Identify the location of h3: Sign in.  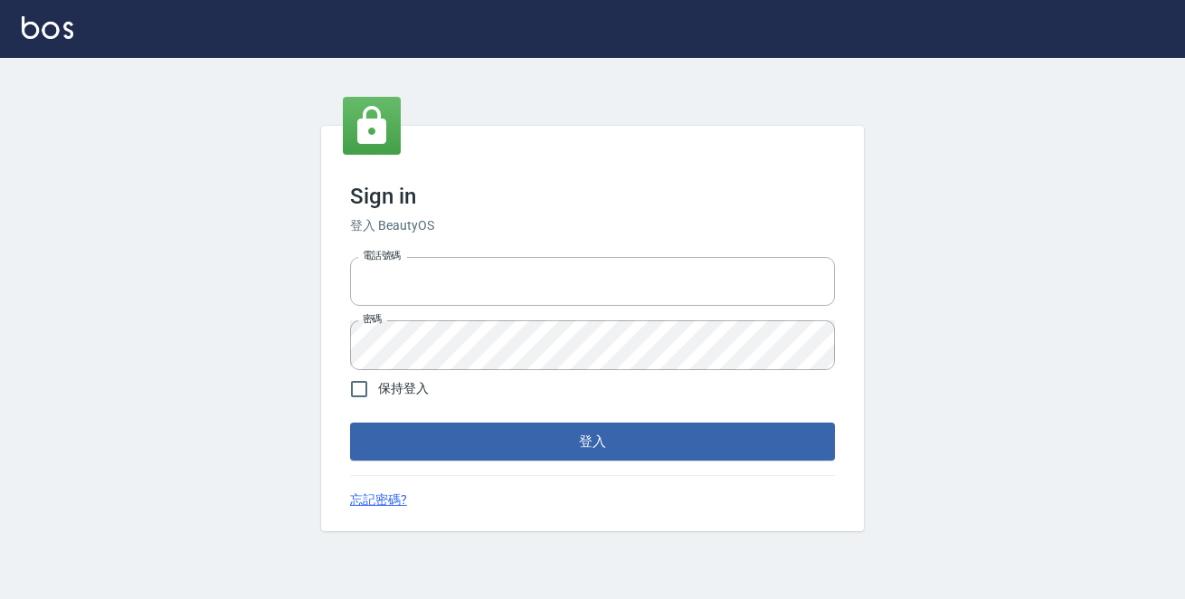
(592, 196).